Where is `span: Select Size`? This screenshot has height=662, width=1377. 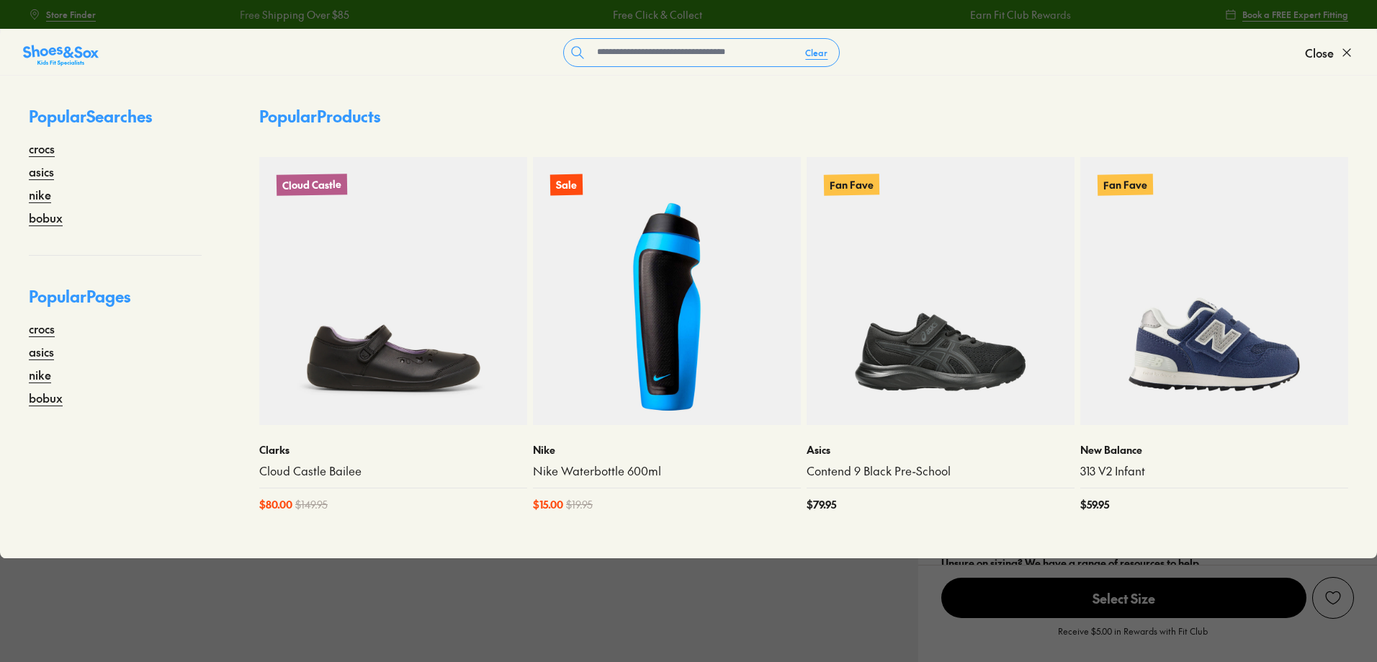
span: Select Size is located at coordinates (1124, 598).